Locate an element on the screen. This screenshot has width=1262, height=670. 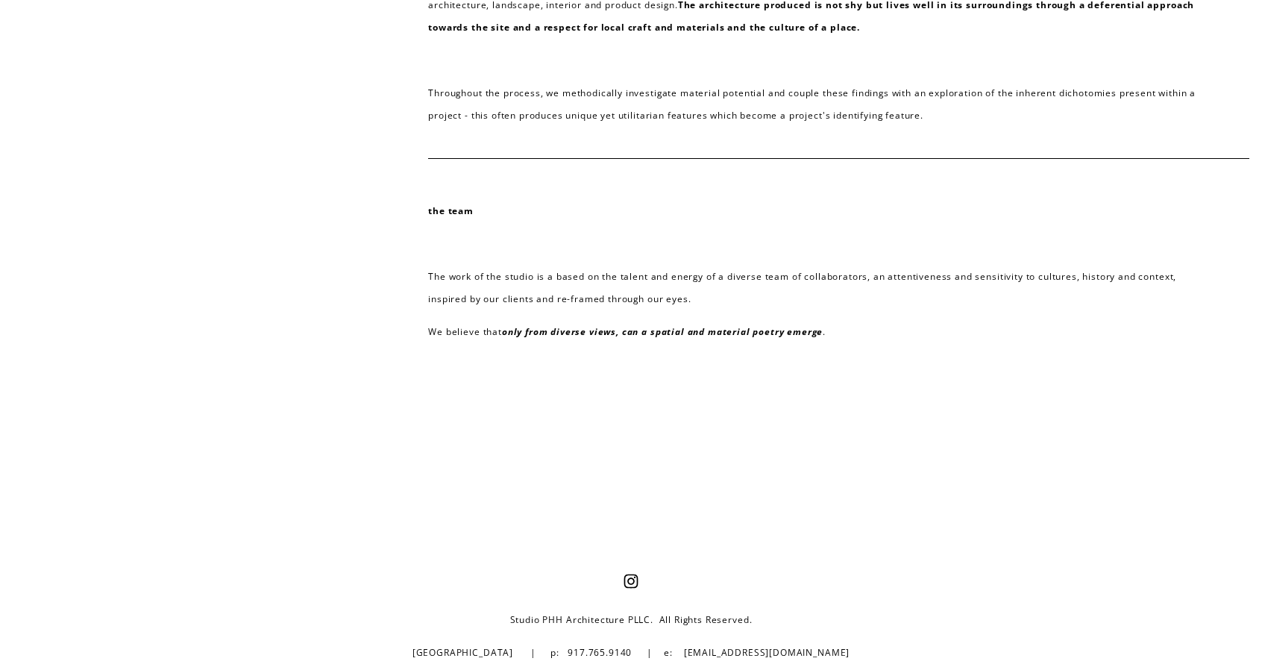
p: Throughout the process, we methodically investigate material potential and couple these findings ... is located at coordinates (812, 104).